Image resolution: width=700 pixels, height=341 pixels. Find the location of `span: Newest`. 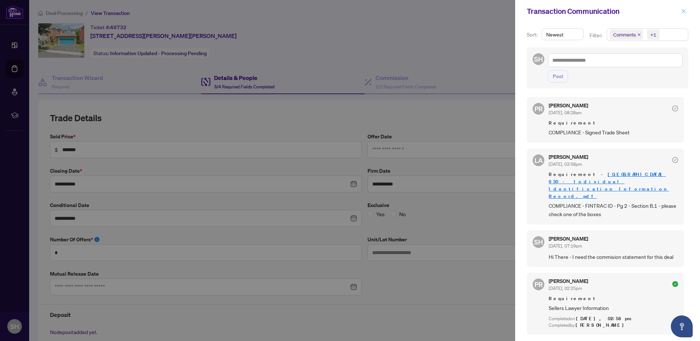

span: Newest is located at coordinates (563, 34).